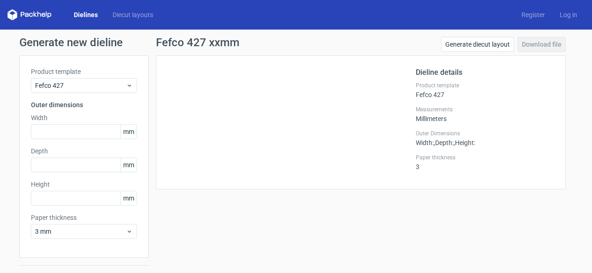  I want to click on a: Diecut layouts, so click(133, 15).